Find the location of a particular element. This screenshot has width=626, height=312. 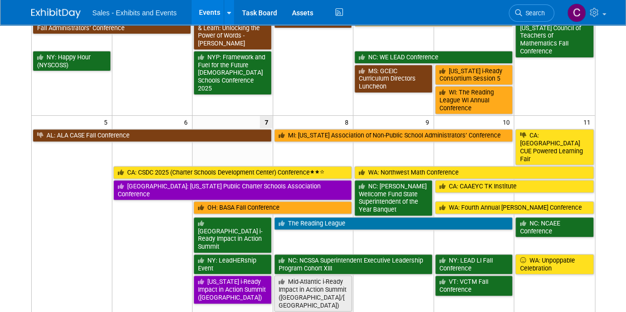

a: OH: BASA Fall Conference is located at coordinates (273, 208).